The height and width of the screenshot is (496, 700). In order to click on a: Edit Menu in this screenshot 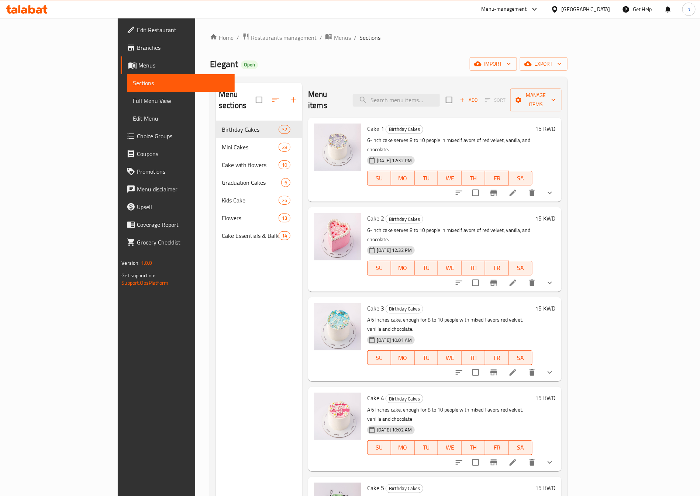, I will do `click(181, 118)`.